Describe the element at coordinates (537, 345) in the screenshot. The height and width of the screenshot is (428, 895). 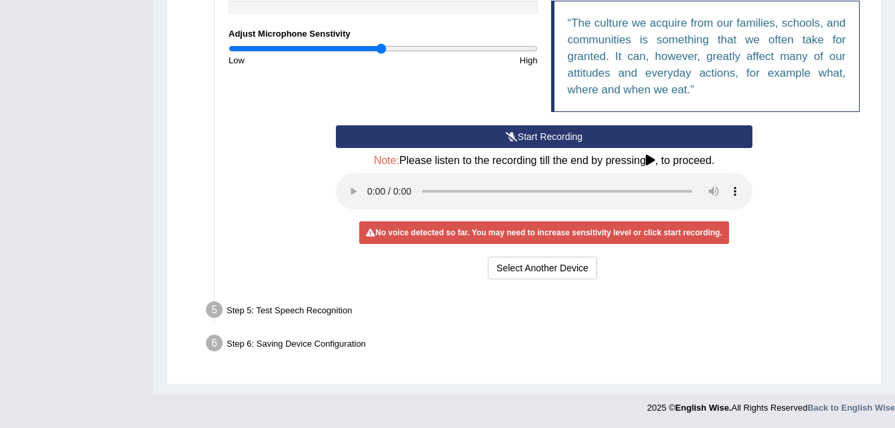
I see `div: Step 6: Saving Device Configuration` at that location.